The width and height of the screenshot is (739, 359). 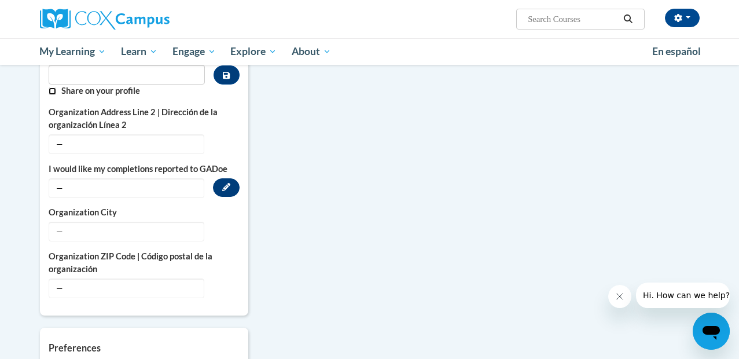 What do you see at coordinates (144, 119) in the screenshot?
I see `label: Organization Address Line 2 | Dirección de la organización Línea 2` at bounding box center [144, 119].